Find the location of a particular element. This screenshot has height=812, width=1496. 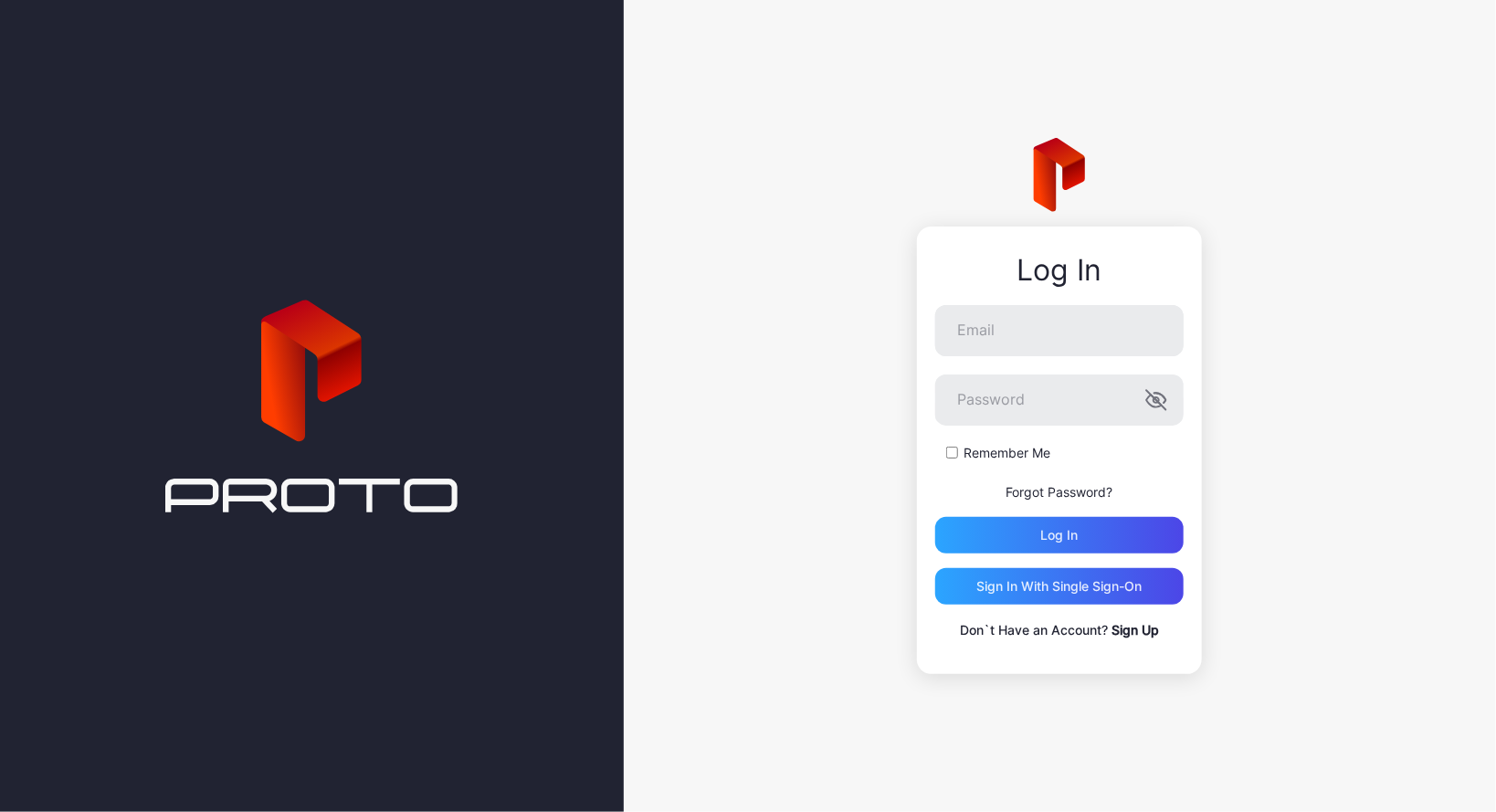

button: Sign in With Single Sign-On is located at coordinates (1059, 586).